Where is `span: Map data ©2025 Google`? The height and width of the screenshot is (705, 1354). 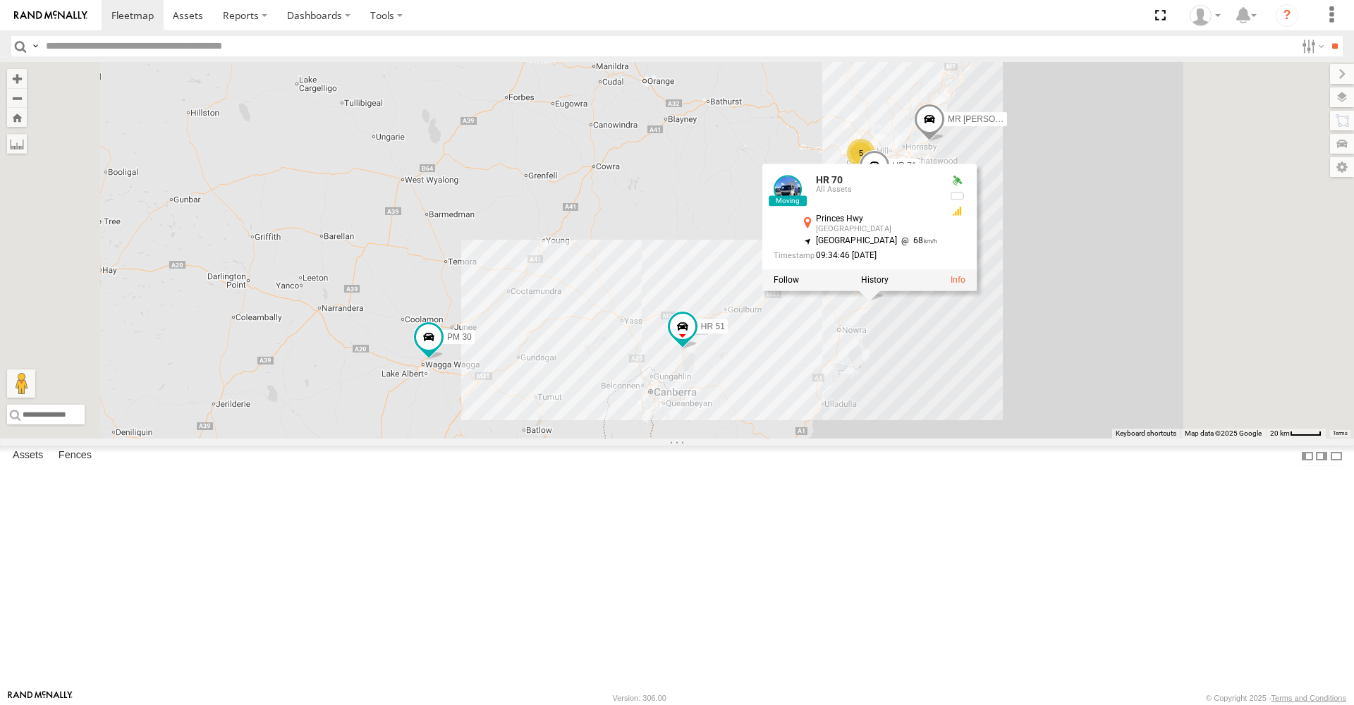 span: Map data ©2025 Google is located at coordinates (1223, 433).